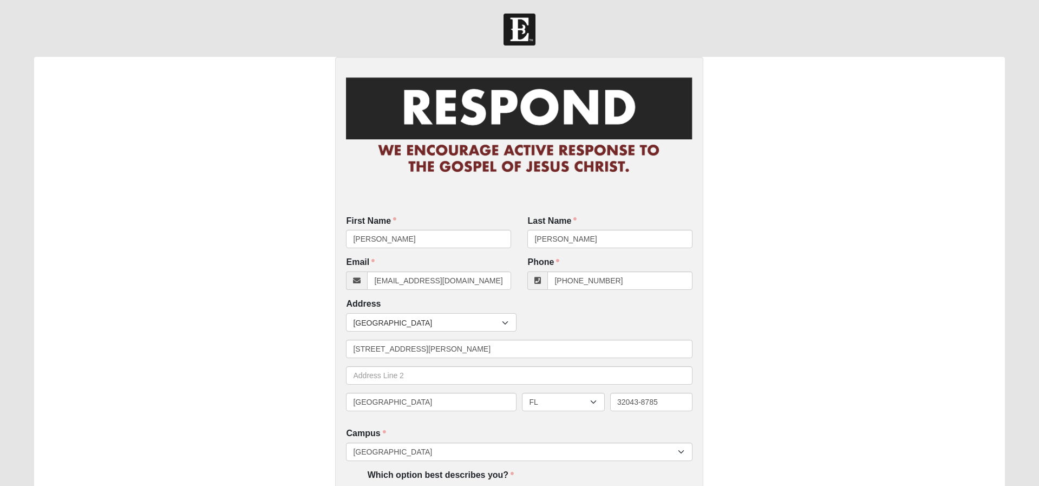 The image size is (1039, 486). I want to click on input: City, so click(431, 402).